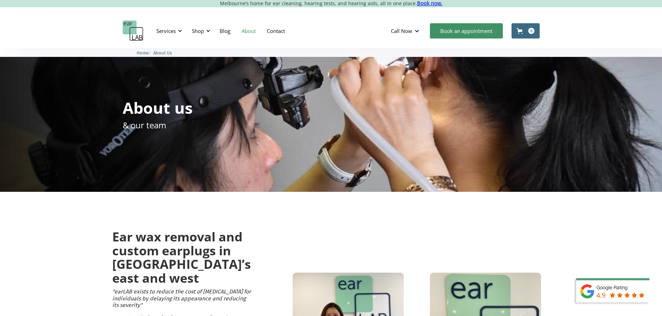 The width and height of the screenshot is (662, 316). What do you see at coordinates (133, 31) in the screenshot?
I see `a: home` at bounding box center [133, 31].